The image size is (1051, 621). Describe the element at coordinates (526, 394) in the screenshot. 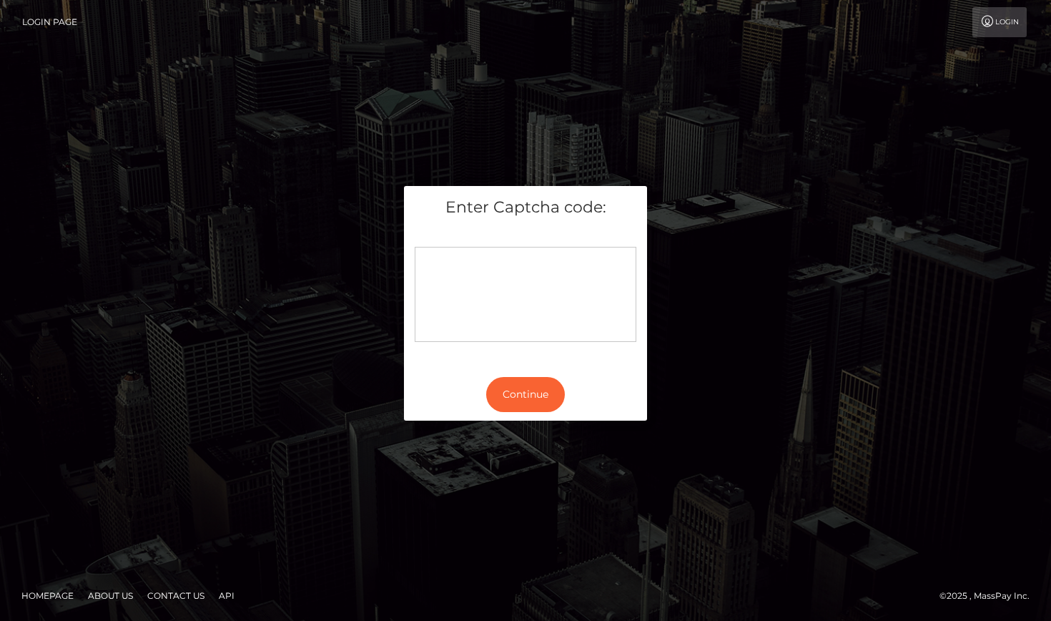

I see `button: Continue` at that location.